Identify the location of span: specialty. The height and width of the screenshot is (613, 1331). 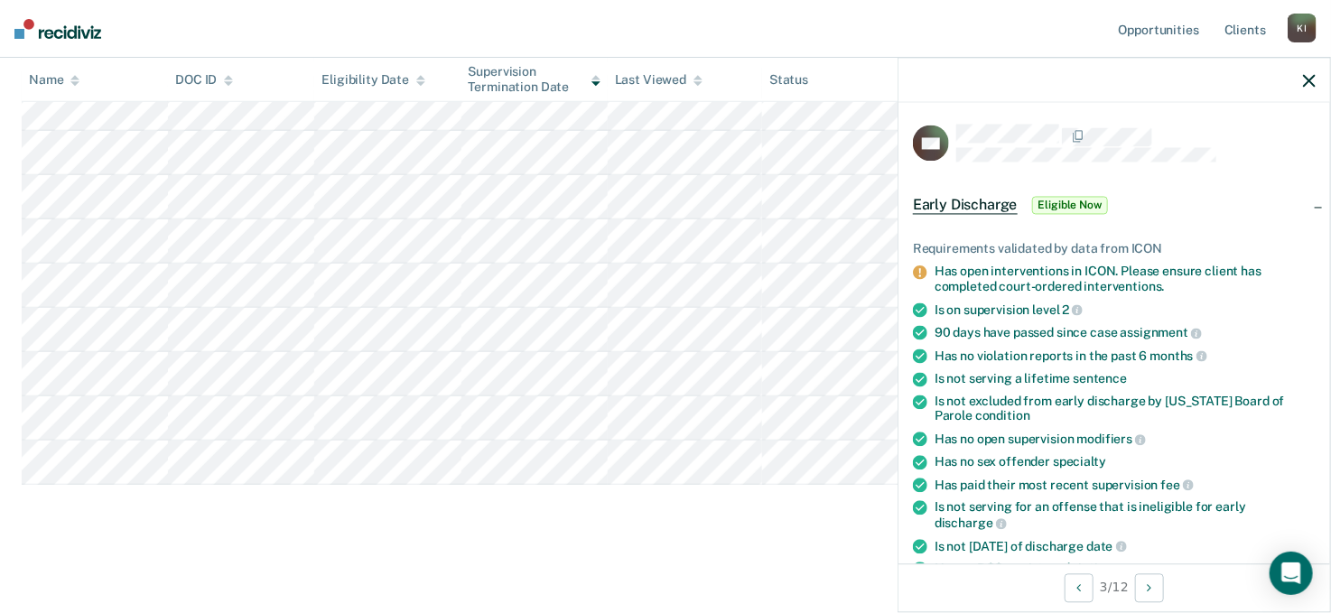
(1079, 461).